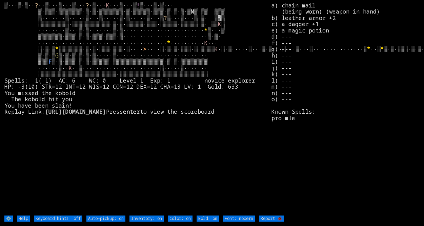 The image size is (424, 226). I want to click on input: Help, so click(23, 219).